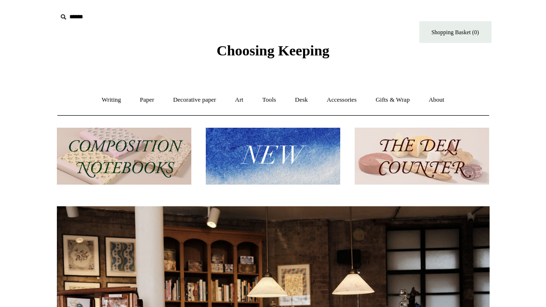 The height and width of the screenshot is (307, 546). What do you see at coordinates (273, 156) in the screenshot?
I see `img: New.jpg__PID:f73bdf93-380a-4a35-bcfe-7823039498e1` at bounding box center [273, 156].